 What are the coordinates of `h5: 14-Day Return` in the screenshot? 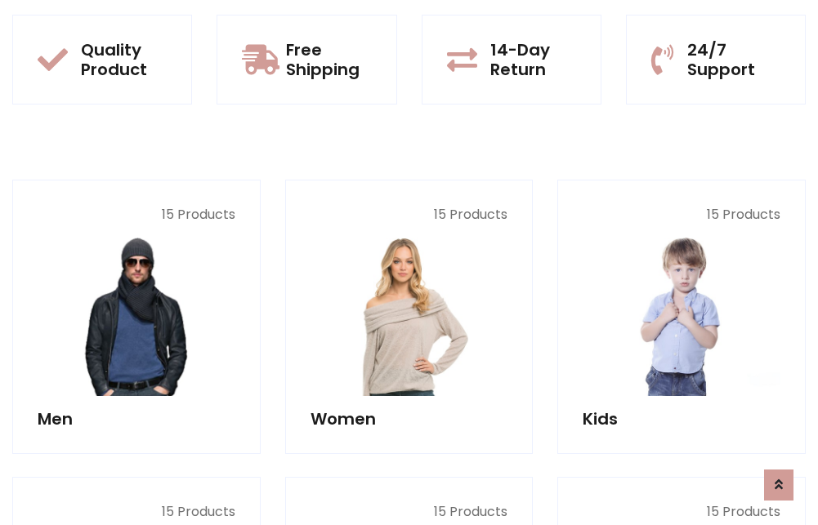 It's located at (533, 60).